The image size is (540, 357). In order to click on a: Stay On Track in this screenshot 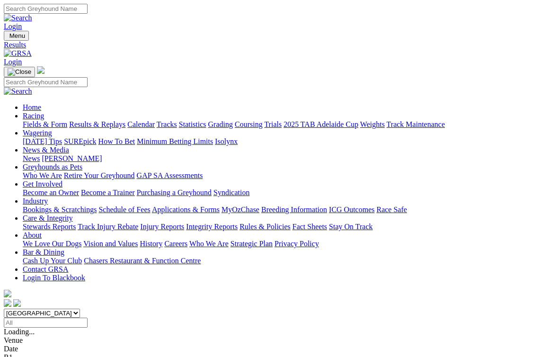, I will do `click(351, 226)`.